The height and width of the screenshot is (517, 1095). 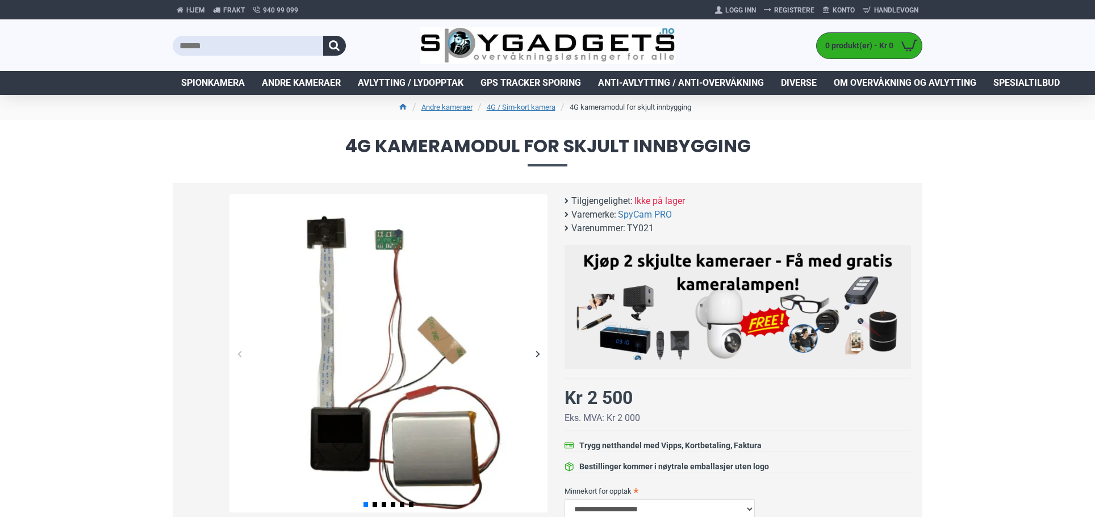 I want to click on a: Diverse, so click(x=798, y=83).